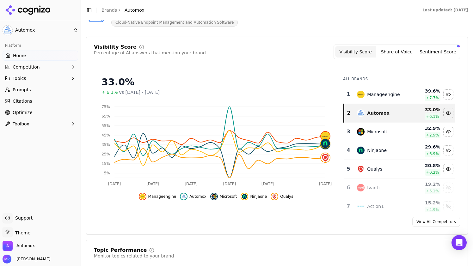 Image resolution: width=473 pixels, height=266 pixels. What do you see at coordinates (356, 52) in the screenshot?
I see `button: Visibility Score` at bounding box center [356, 52].